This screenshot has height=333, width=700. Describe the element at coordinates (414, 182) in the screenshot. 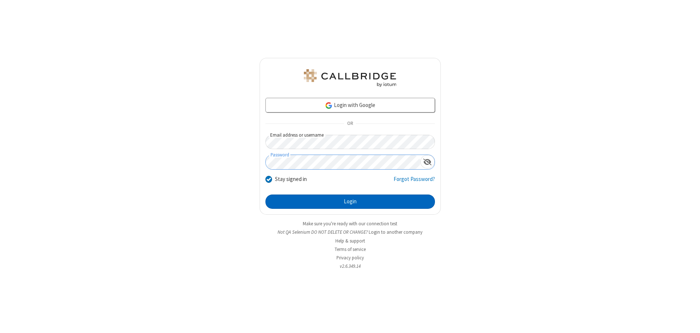

I see `a: Forgot Password?` at that location.